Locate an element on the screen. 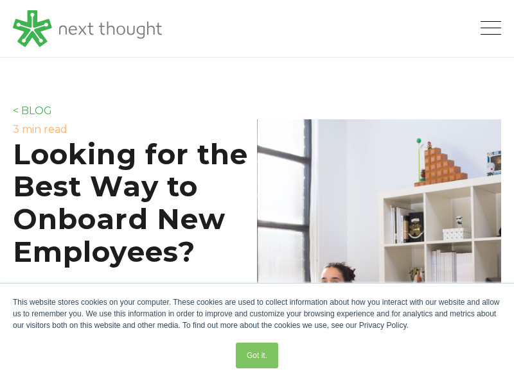  div: This website stores cookies on your computer. These cookies are used to collect information about... is located at coordinates (257, 314).